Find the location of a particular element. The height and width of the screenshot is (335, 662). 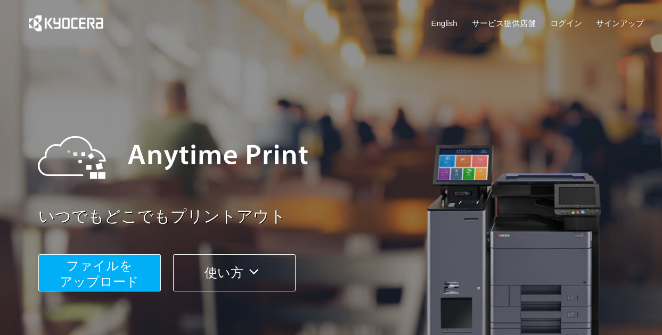

a: ログイン is located at coordinates (566, 23).